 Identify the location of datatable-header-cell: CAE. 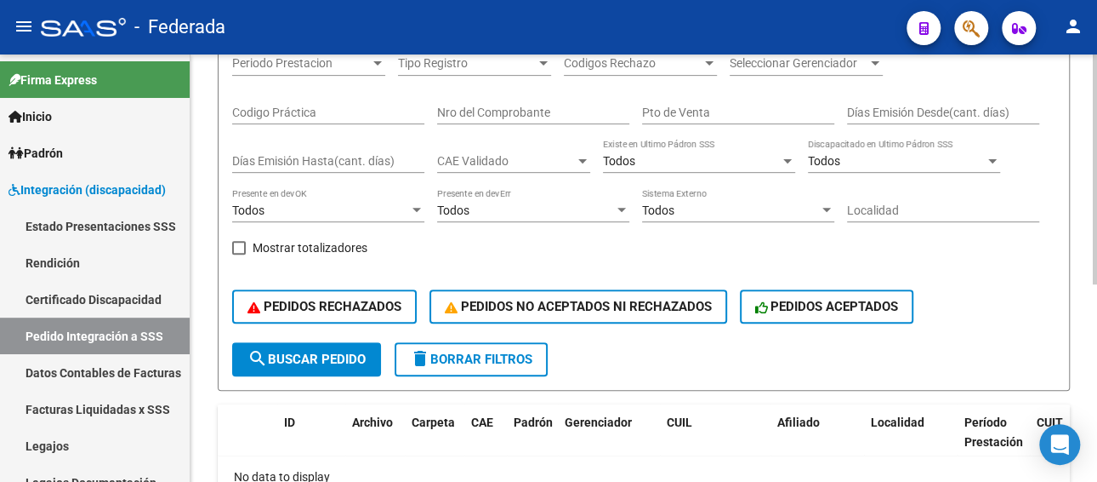
(486, 442).